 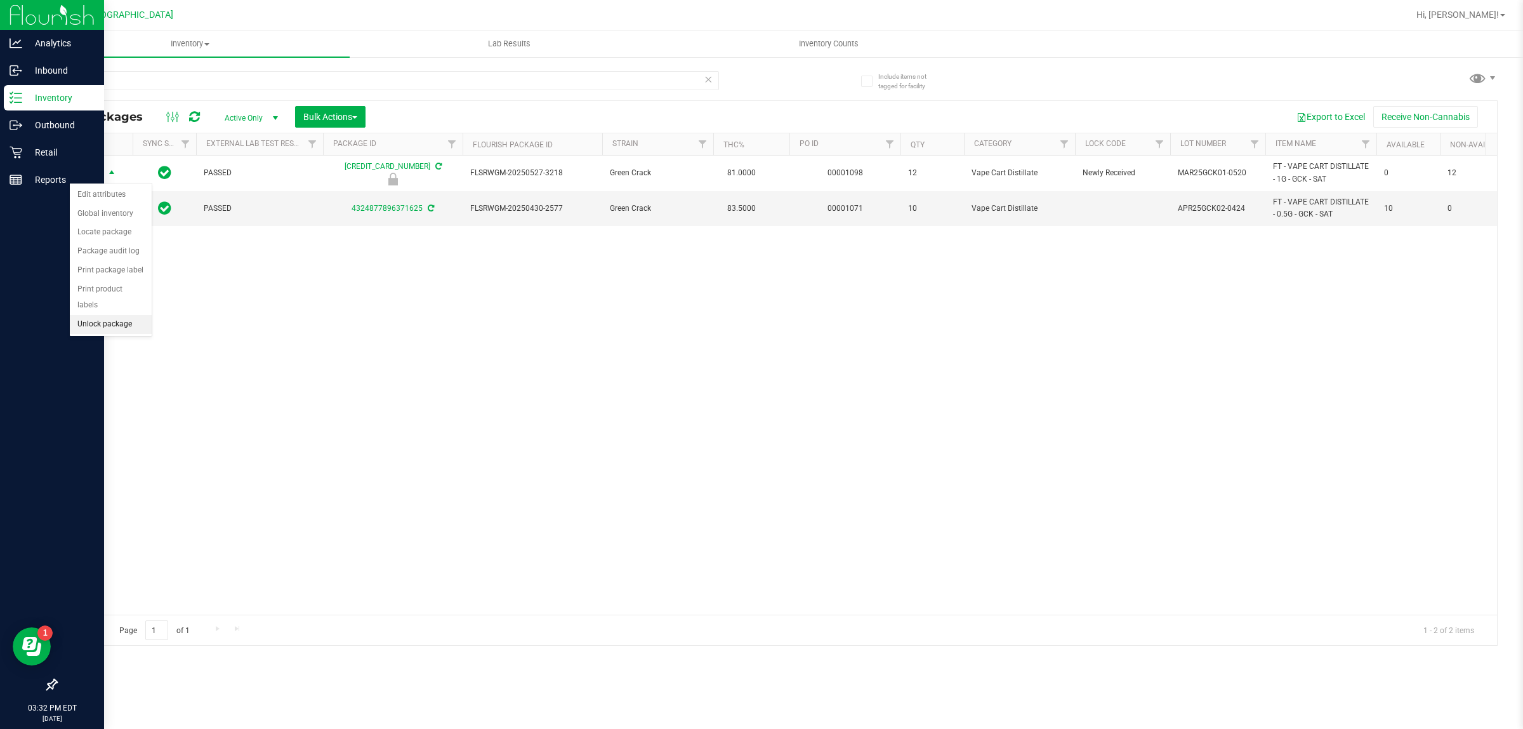 I want to click on a: 00001071, so click(x=846, y=208).